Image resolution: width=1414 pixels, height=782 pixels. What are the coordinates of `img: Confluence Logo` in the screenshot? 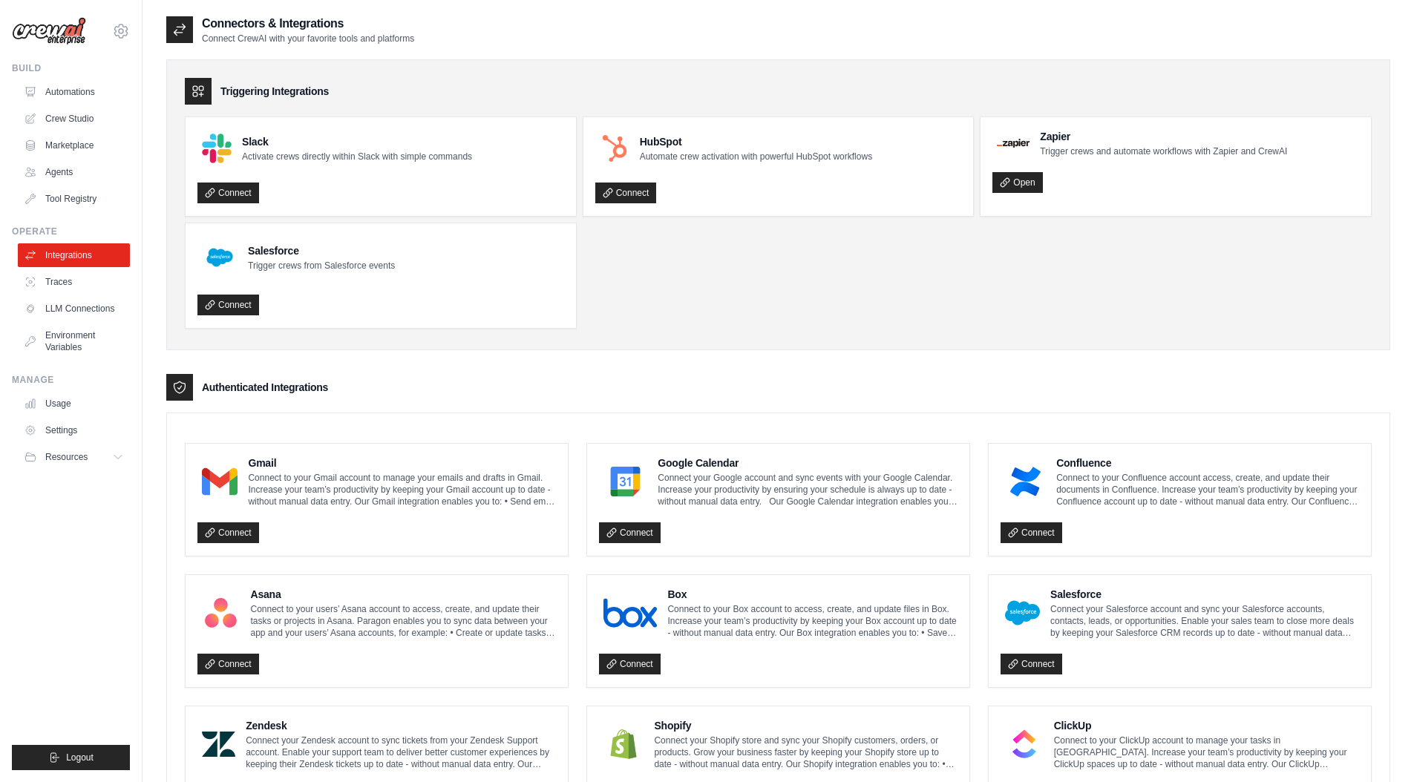 It's located at (1025, 482).